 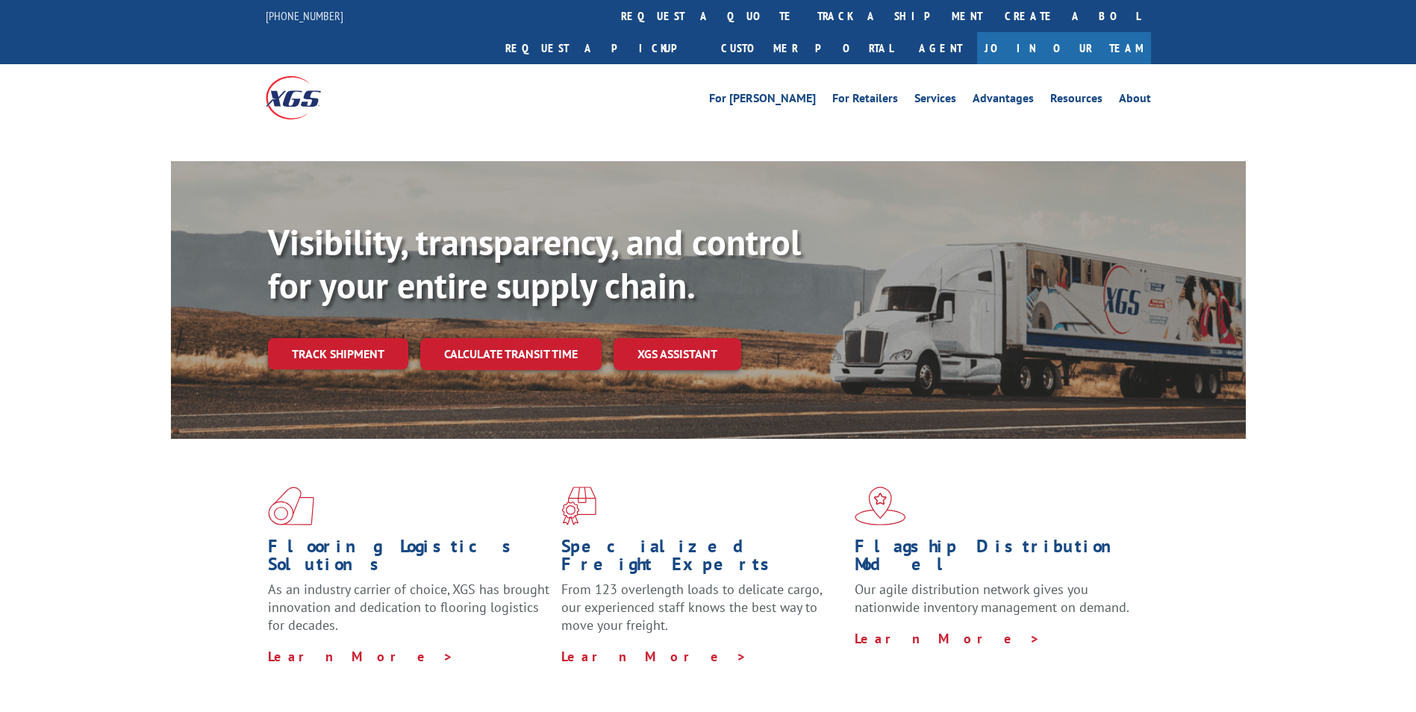 What do you see at coordinates (703, 614) in the screenshot?
I see `p: From 123 overlength loads to delicate cargo, our experienced staff knows the best way to move you...` at bounding box center [703, 614].